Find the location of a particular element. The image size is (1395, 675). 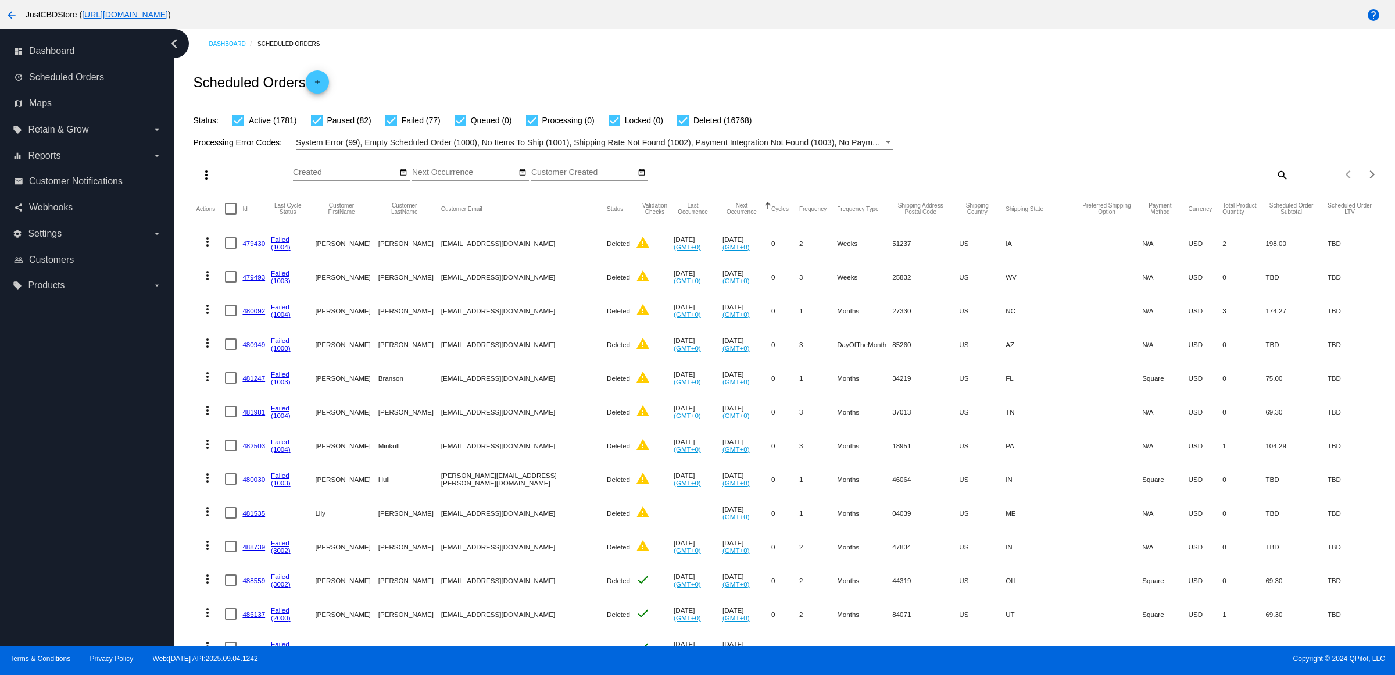

a: 480092 is located at coordinates (253, 310).